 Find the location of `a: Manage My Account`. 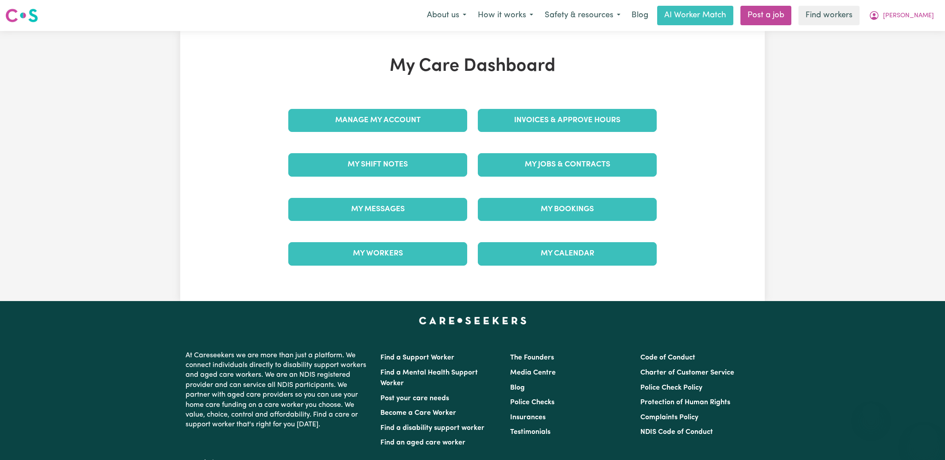

a: Manage My Account is located at coordinates (378, 121).